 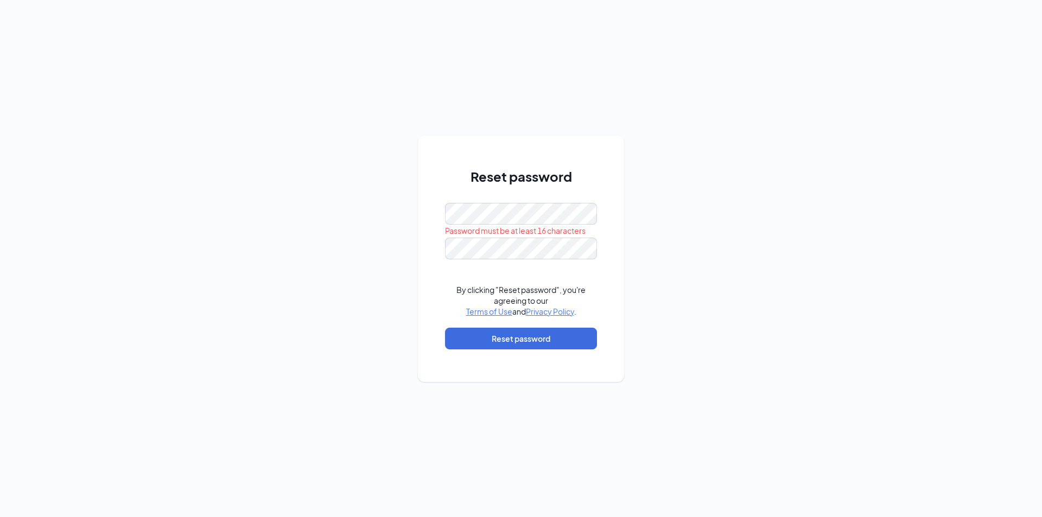 I want to click on div: Password must be at least 16 characters, so click(x=521, y=231).